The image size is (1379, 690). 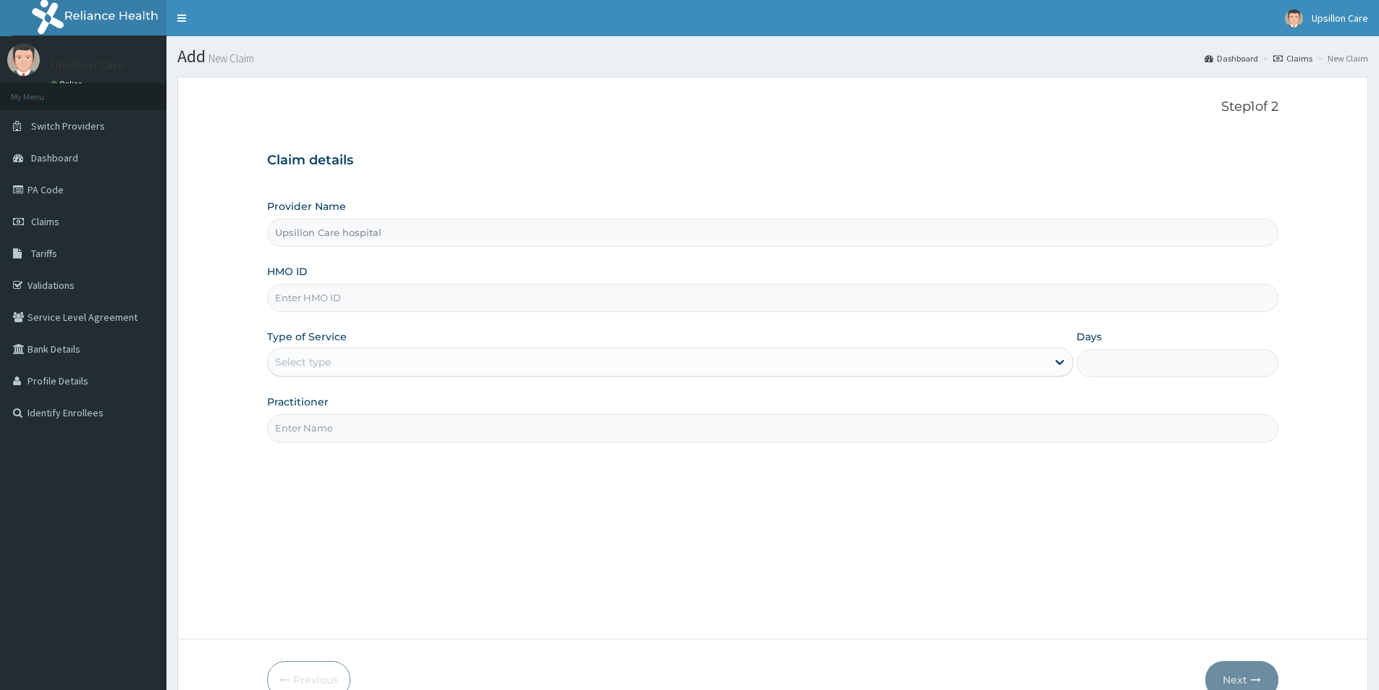 I want to click on div: Select type, so click(x=302, y=362).